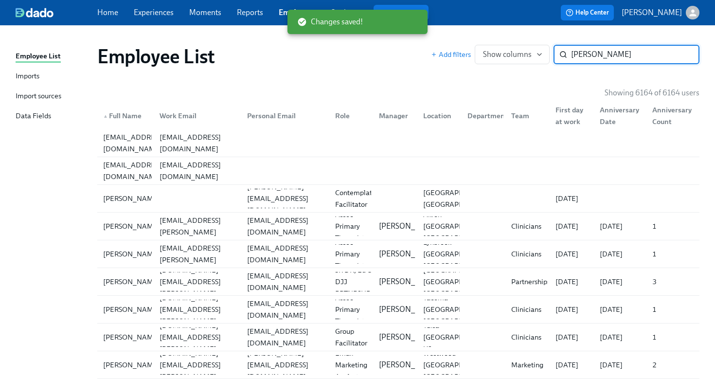  I want to click on div: 2, so click(673, 365).